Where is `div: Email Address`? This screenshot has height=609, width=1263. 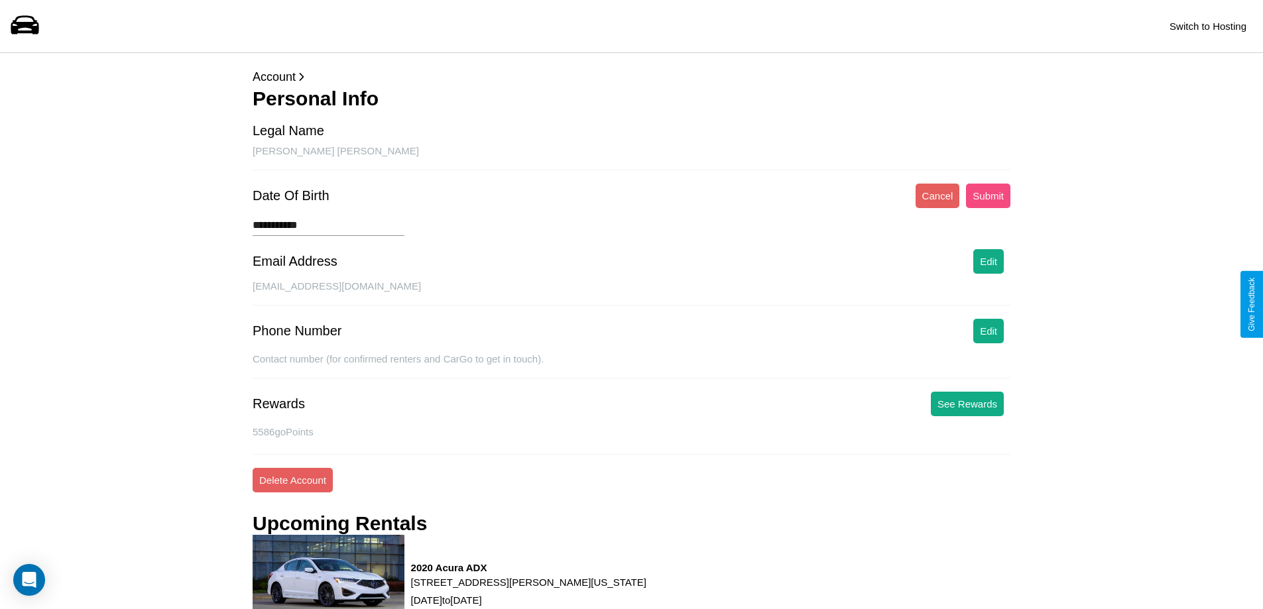
div: Email Address is located at coordinates (295, 261).